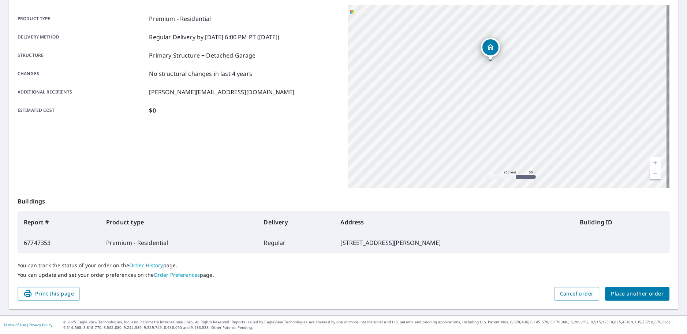  Describe the element at coordinates (82, 19) in the screenshot. I see `p: Product type` at that location.